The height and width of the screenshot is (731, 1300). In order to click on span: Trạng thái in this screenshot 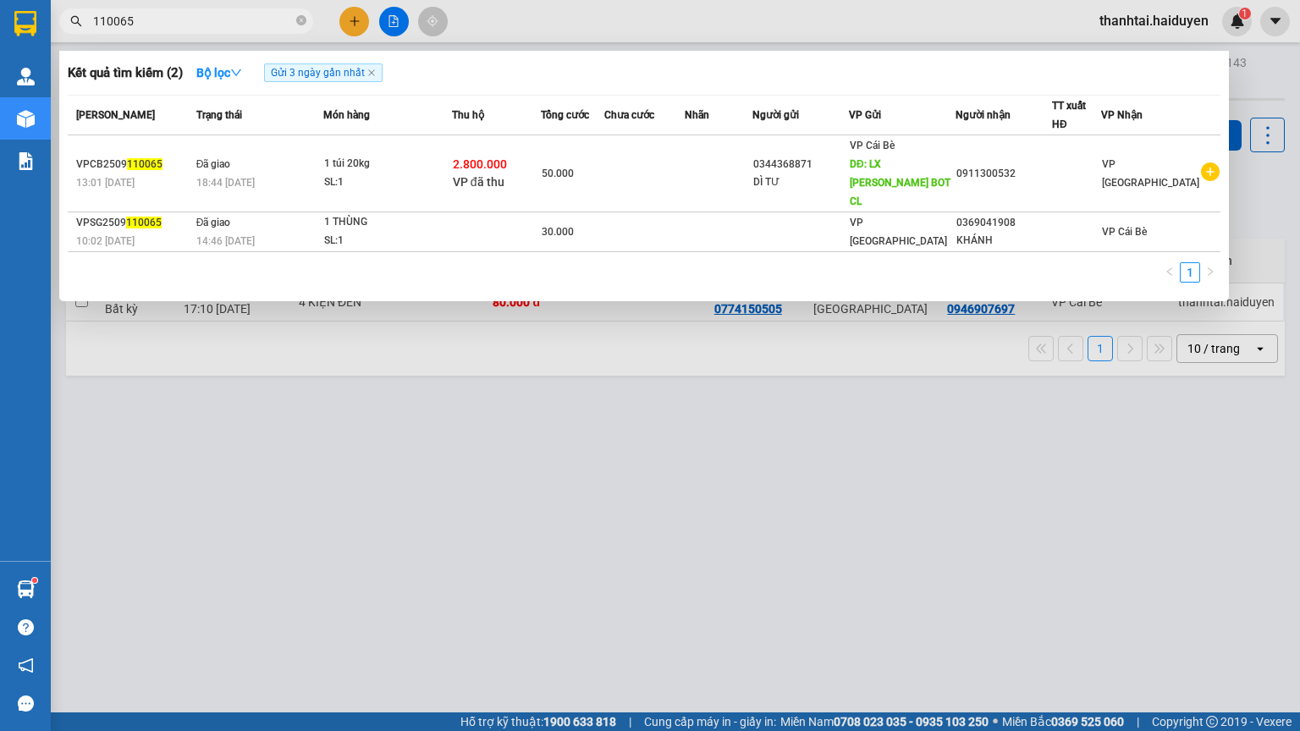, I will do `click(219, 115)`.